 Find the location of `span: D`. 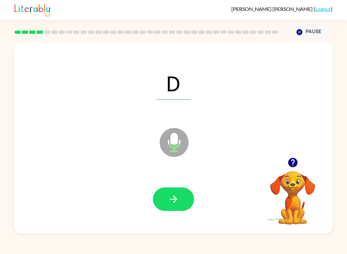

span: D is located at coordinates (173, 83).